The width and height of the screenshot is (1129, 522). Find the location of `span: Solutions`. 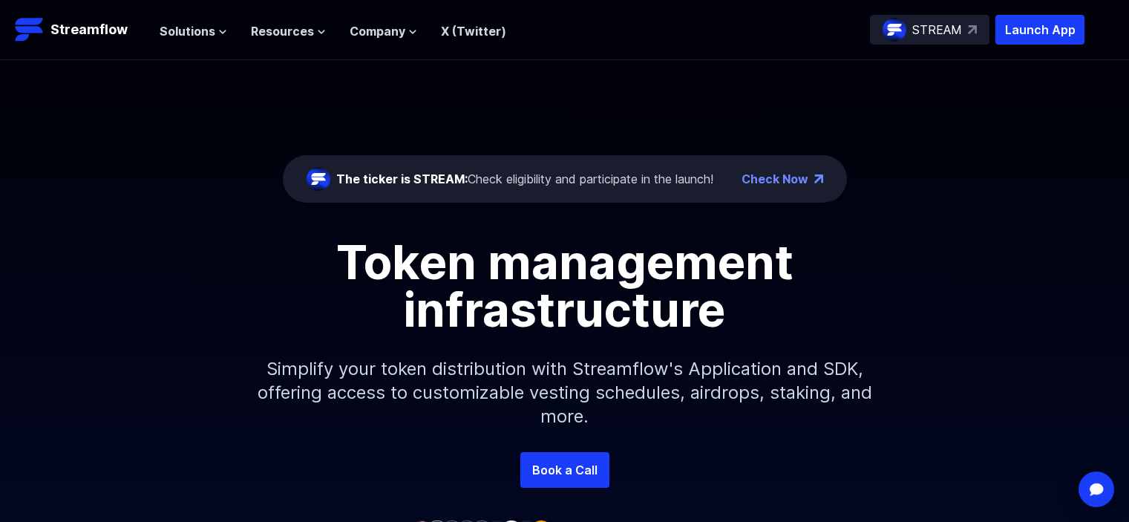

span: Solutions is located at coordinates (187, 31).